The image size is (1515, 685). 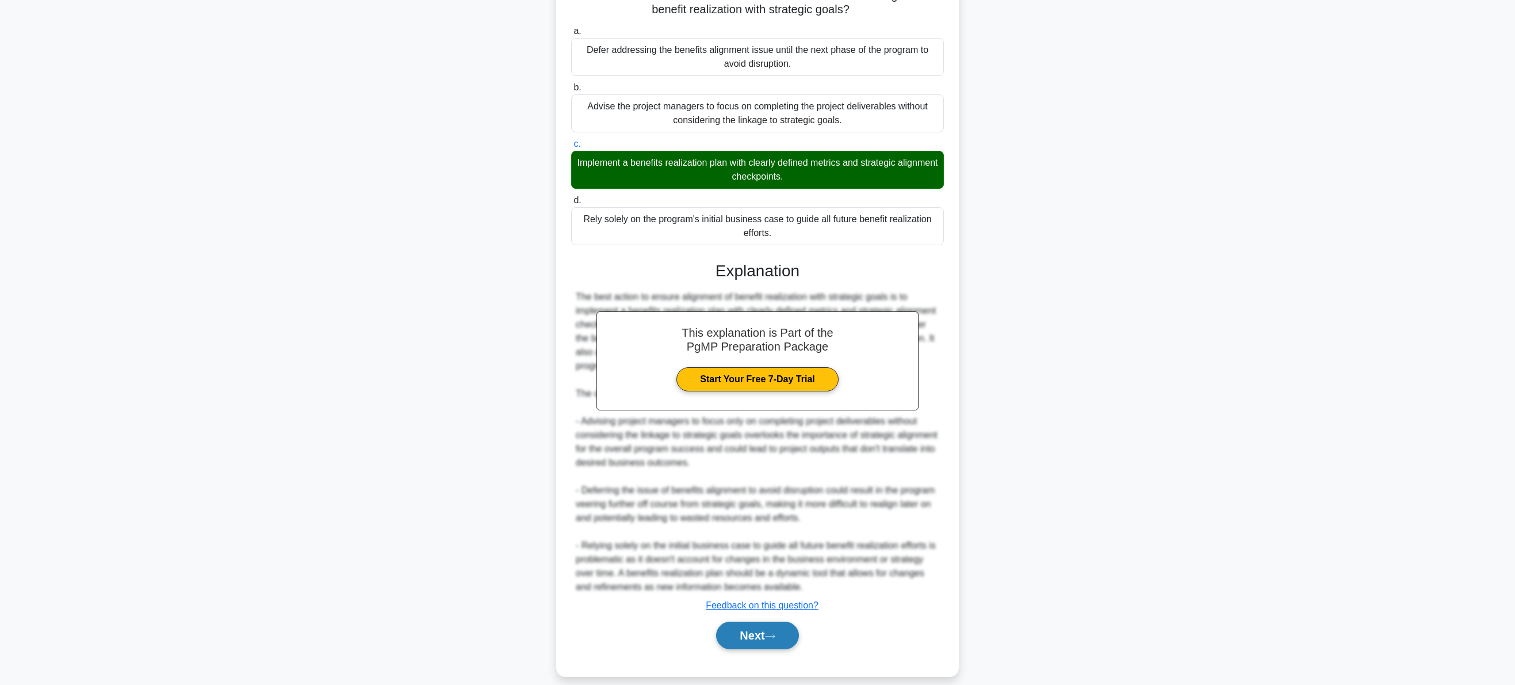 I want to click on span: b., so click(x=577, y=87).